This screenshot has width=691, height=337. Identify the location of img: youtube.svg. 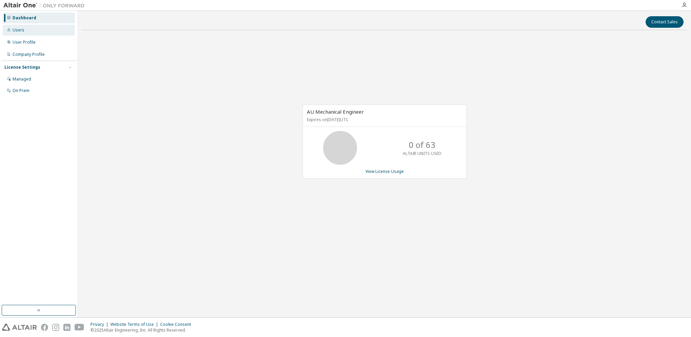
(79, 327).